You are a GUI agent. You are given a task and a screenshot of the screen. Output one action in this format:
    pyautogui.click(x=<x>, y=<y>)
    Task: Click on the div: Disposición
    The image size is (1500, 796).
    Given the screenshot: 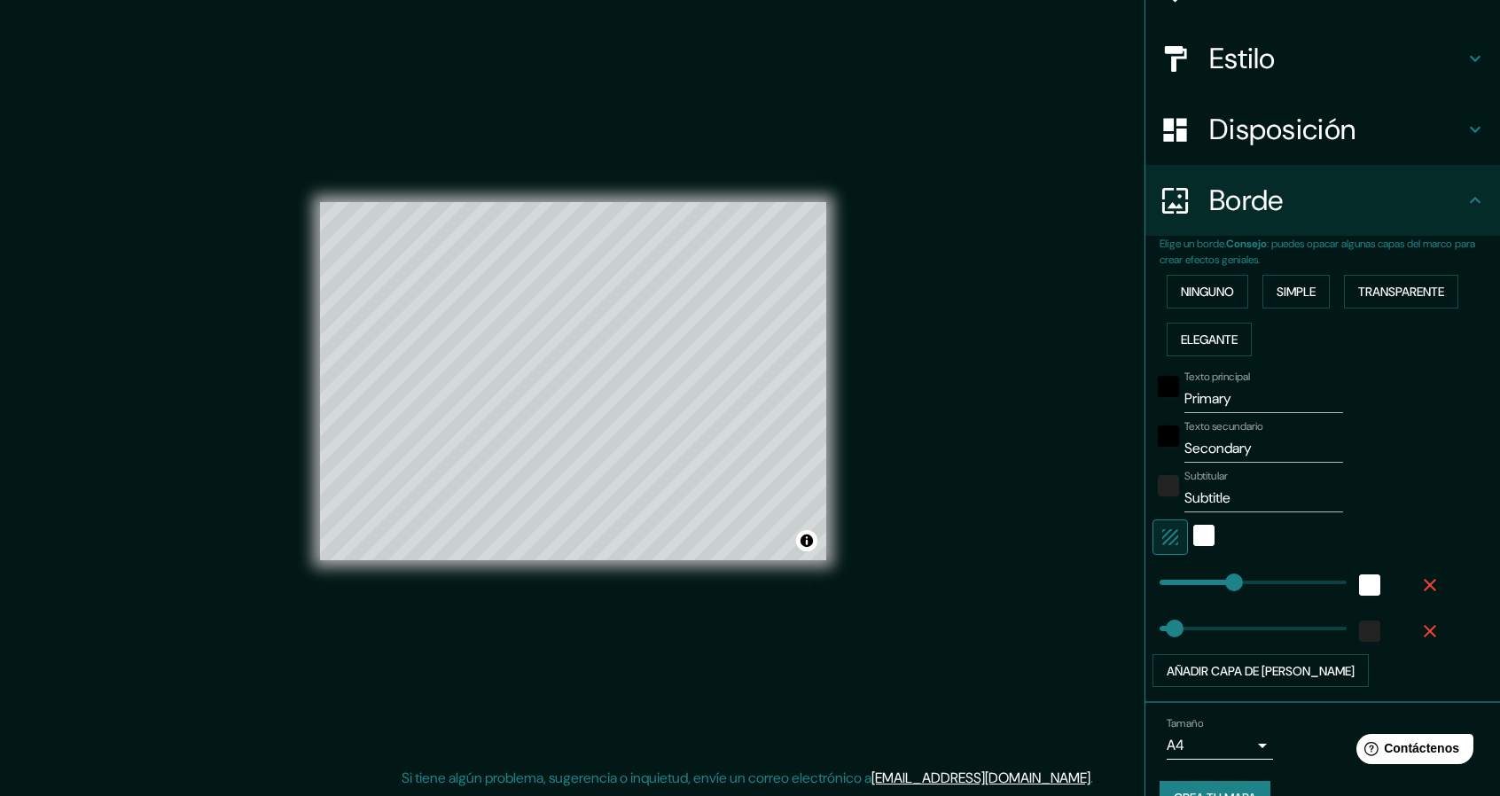 What is the action you would take?
    pyautogui.click(x=1323, y=129)
    